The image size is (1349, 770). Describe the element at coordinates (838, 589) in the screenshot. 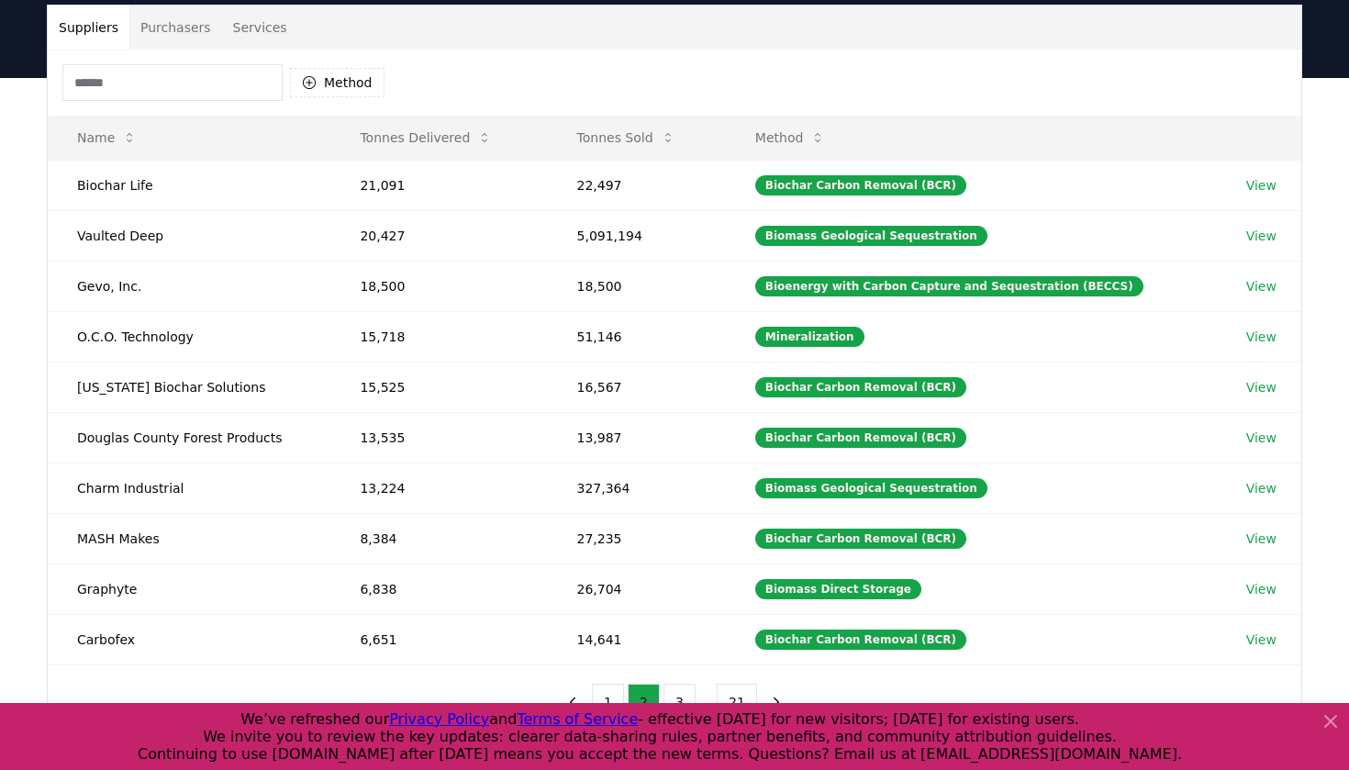

I see `div: Biomass Direct Storage` at that location.